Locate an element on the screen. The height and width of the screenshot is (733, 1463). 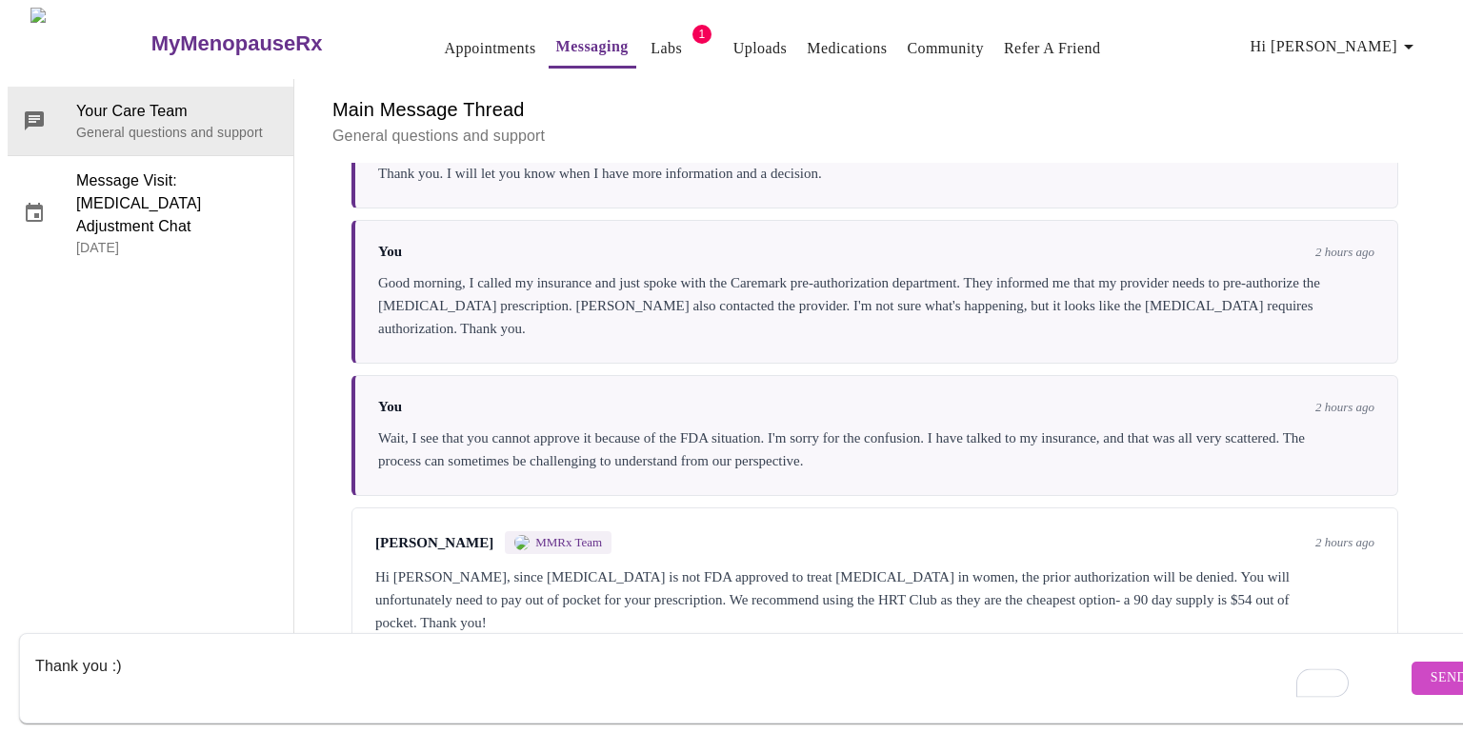
button: Medications is located at coordinates (847, 49).